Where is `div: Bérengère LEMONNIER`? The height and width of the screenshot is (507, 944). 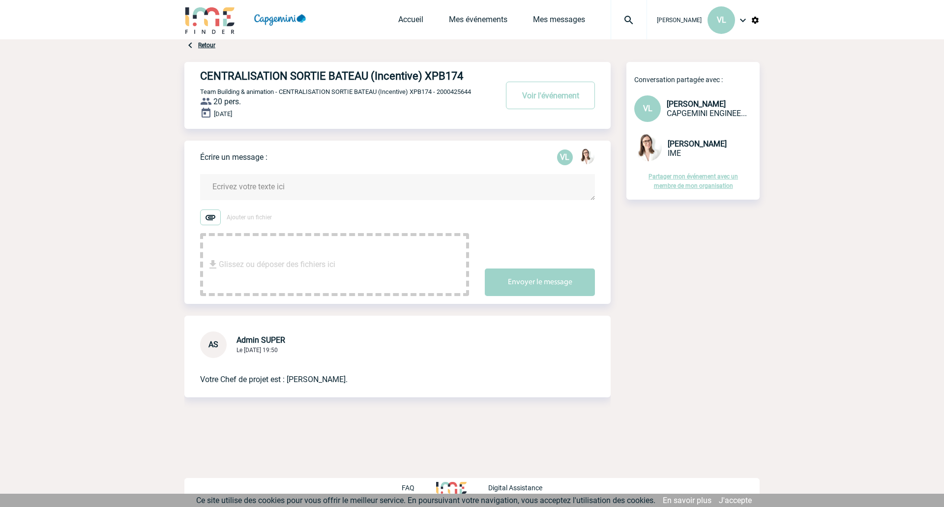
div: Bérengère LEMONNIER is located at coordinates (586, 157).